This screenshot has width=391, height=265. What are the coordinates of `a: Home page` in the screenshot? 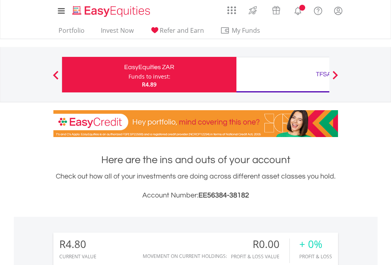 It's located at (111, 10).